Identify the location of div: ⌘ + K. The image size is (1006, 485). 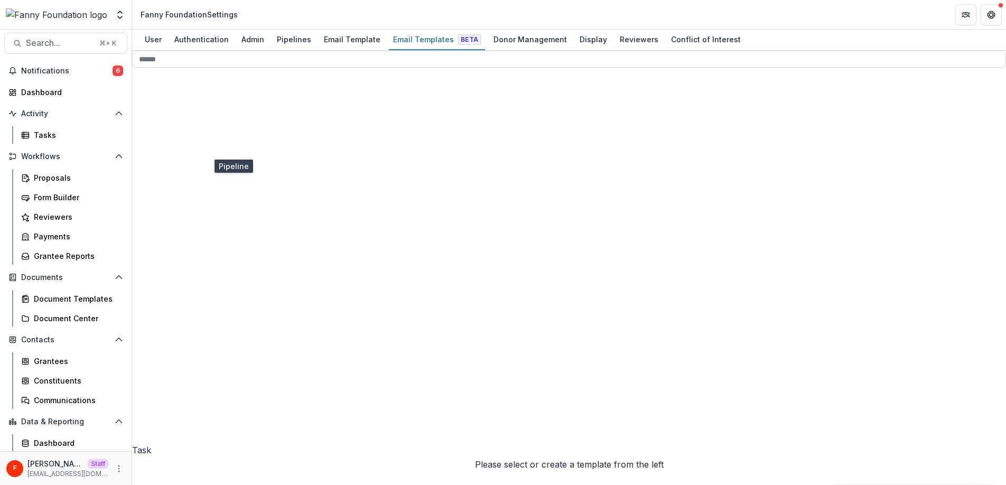
(108, 43).